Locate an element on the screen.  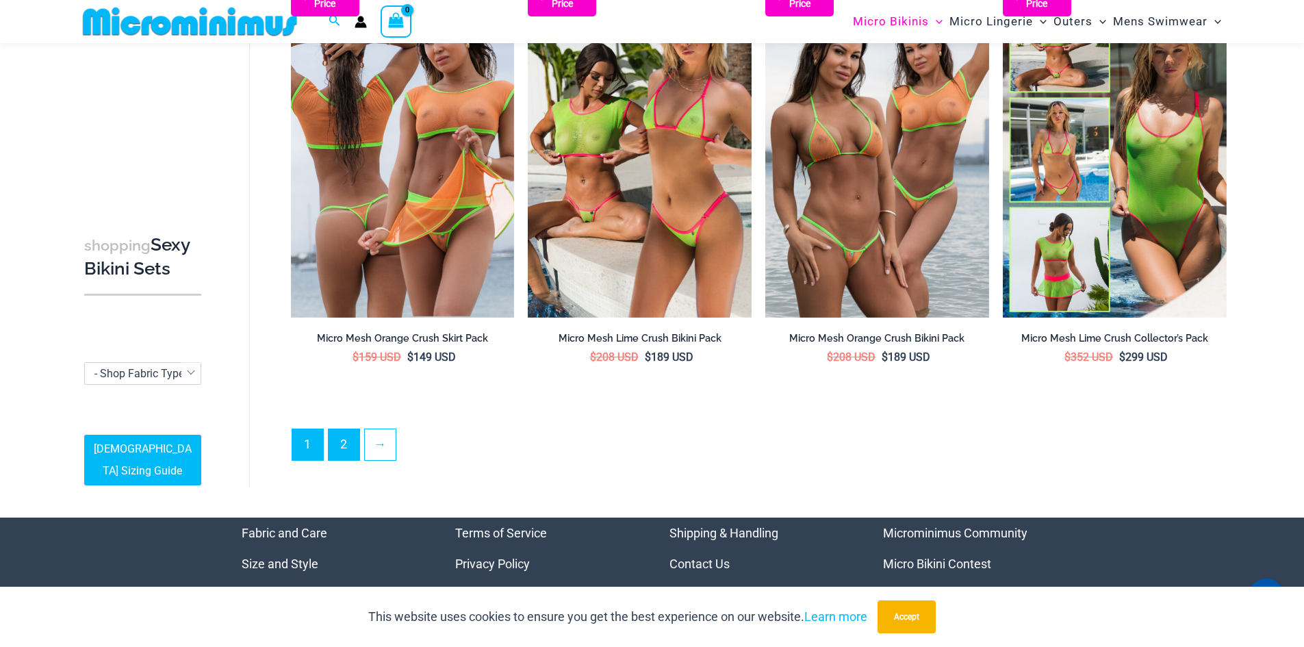
a: OutersMenu ToggleMenu Toggle is located at coordinates (1080, 21).